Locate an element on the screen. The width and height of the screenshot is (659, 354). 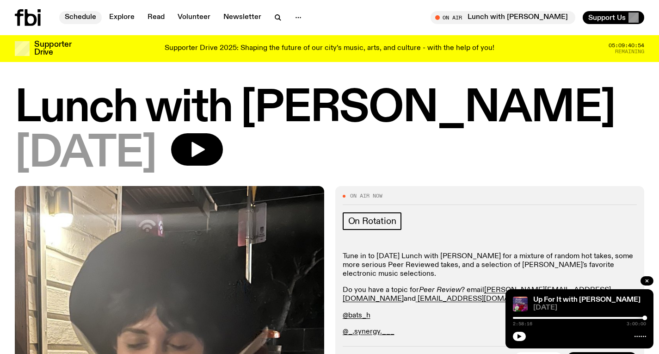
a: Volunteer is located at coordinates (194, 18).